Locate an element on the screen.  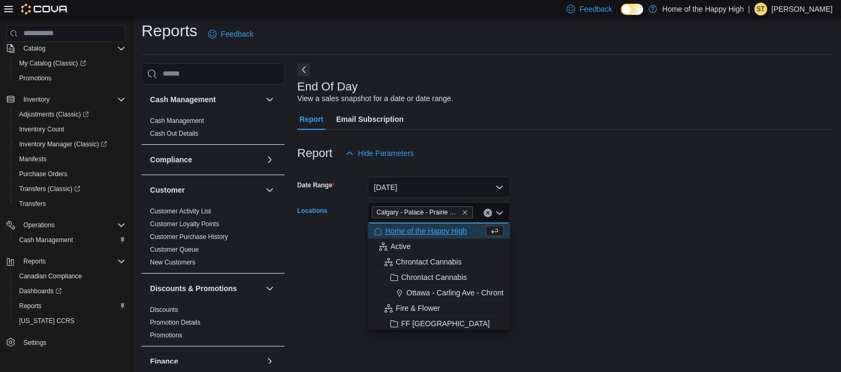
span: Transfers is located at coordinates (70, 204).